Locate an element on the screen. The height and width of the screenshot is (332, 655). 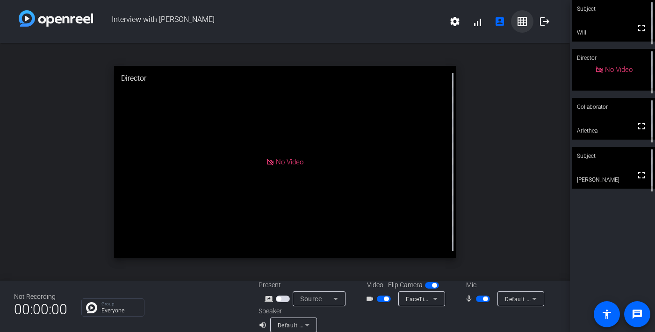
div: Mic is located at coordinates (503, 285).